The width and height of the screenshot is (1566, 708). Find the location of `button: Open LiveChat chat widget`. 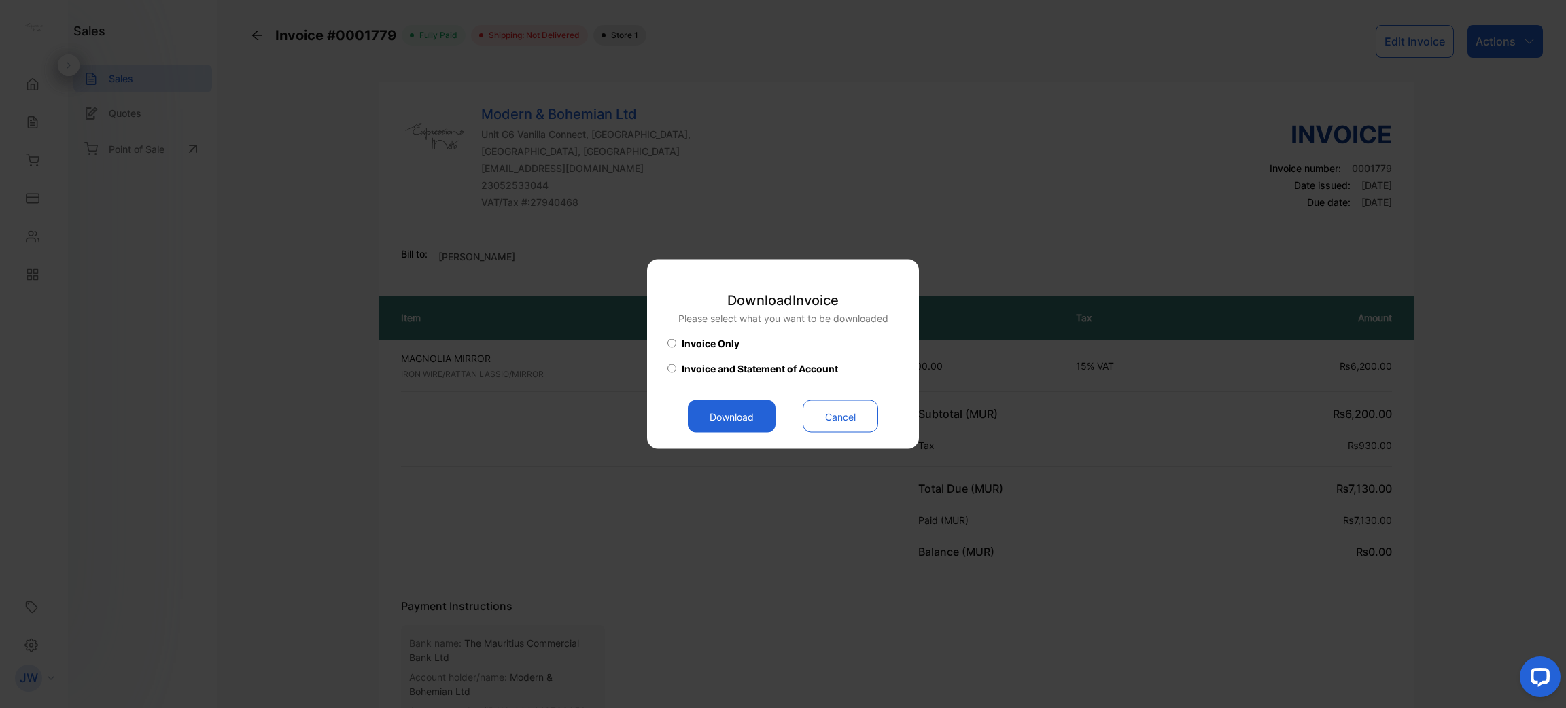

button: Open LiveChat chat widget is located at coordinates (31, 26).